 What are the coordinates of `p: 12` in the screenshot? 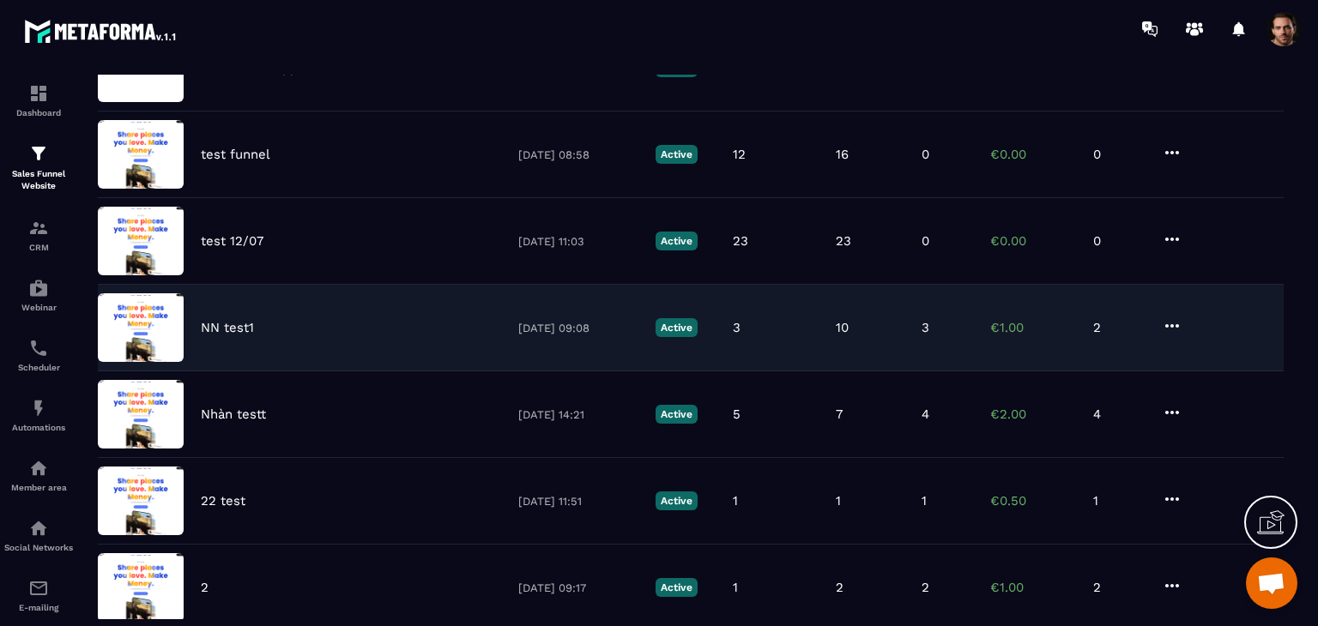 It's located at (739, 154).